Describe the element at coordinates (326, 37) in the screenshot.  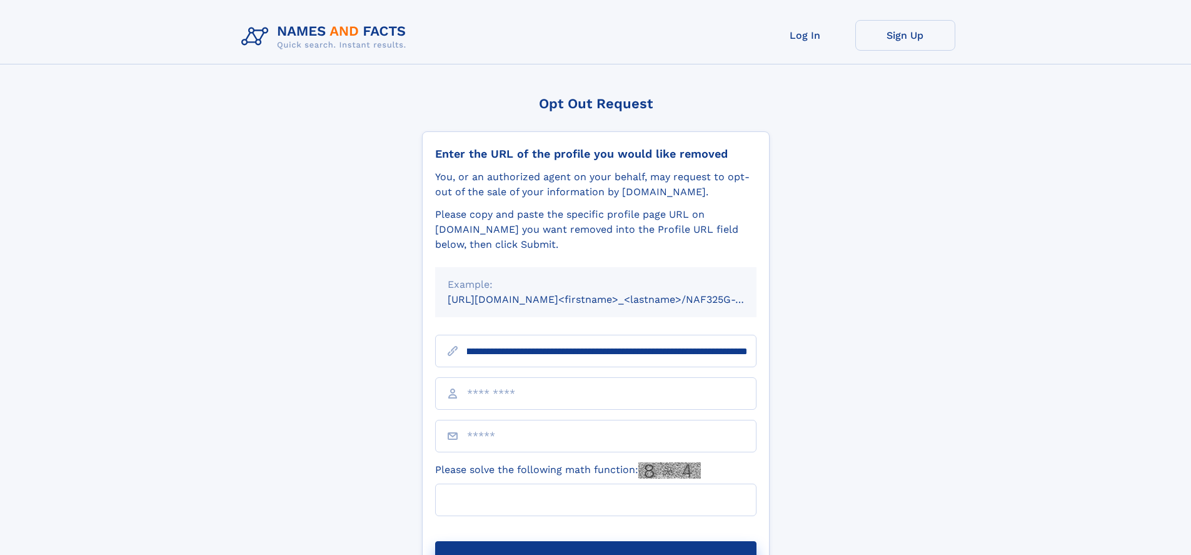
I see `img: Logo Names and Facts` at that location.